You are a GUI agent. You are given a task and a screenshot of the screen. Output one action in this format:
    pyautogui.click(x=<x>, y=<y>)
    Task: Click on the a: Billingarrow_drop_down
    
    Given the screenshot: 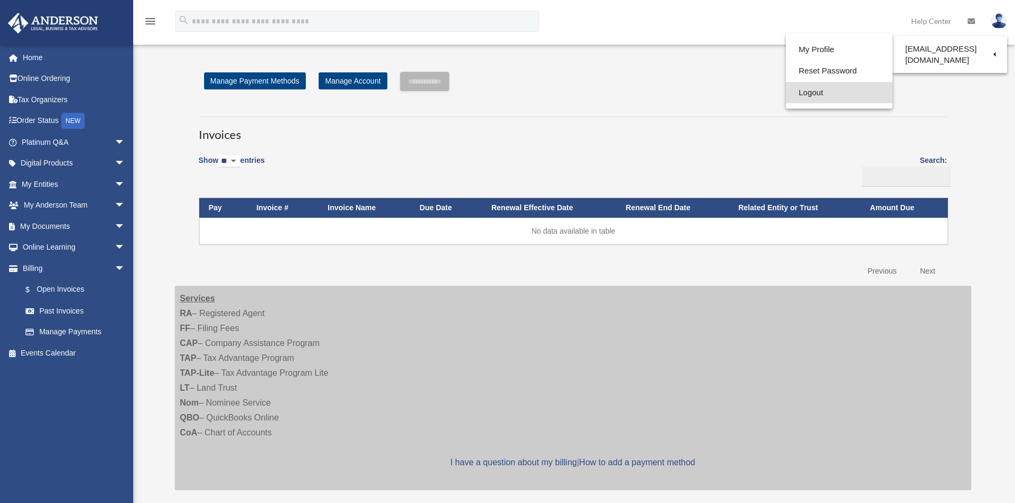 What is the action you would take?
    pyautogui.click(x=71, y=268)
    